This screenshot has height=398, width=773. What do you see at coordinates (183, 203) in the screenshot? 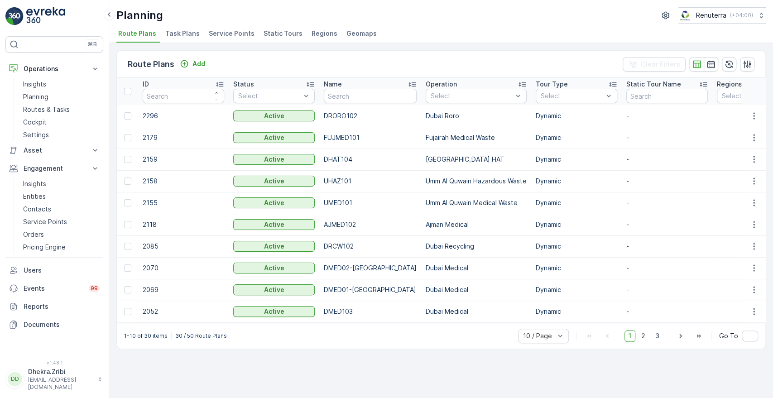
I see `td: 2155` at bounding box center [183, 203].